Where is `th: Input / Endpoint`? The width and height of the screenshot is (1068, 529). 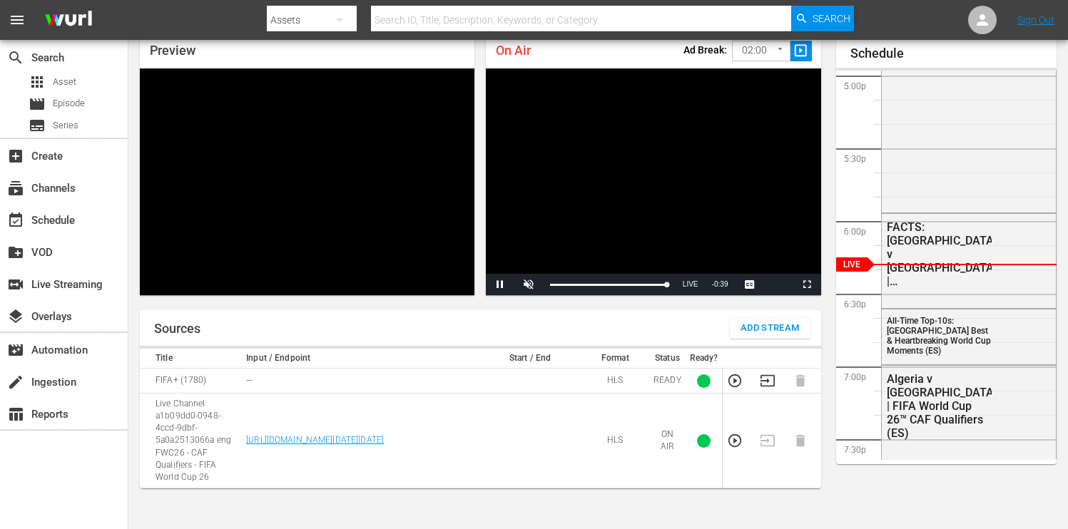
th: Input / Endpoint is located at coordinates (360, 359).